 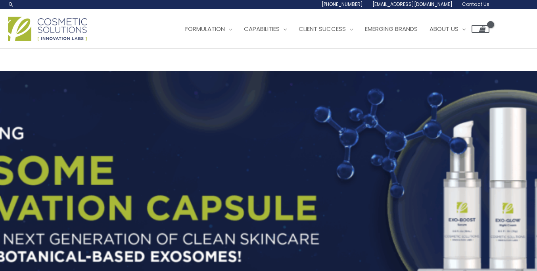 What do you see at coordinates (475, 4) in the screenshot?
I see `span: Contact Us` at bounding box center [475, 4].